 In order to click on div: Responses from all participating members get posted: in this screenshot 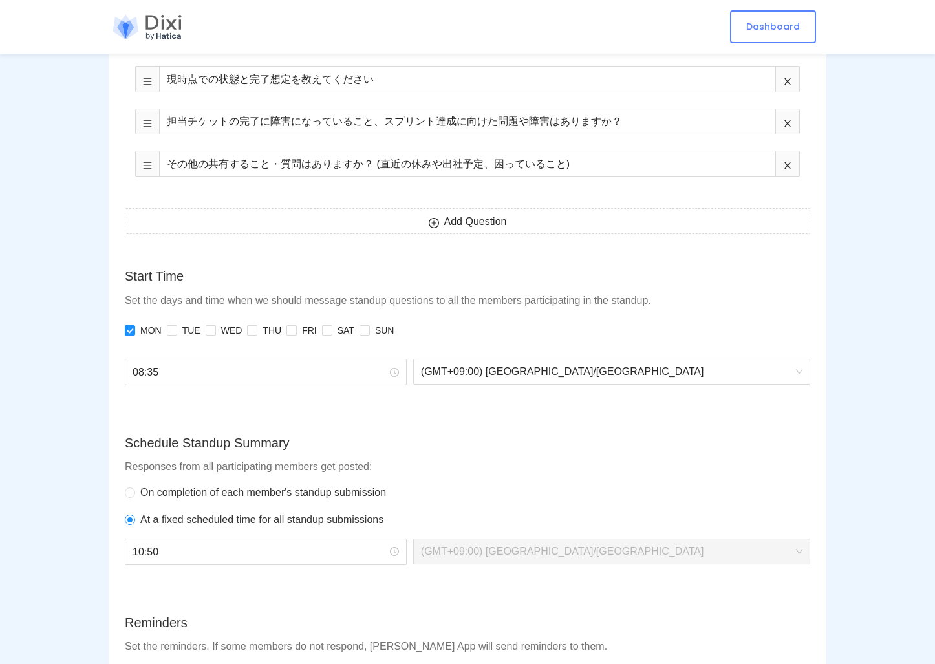, I will do `click(468, 467)`.